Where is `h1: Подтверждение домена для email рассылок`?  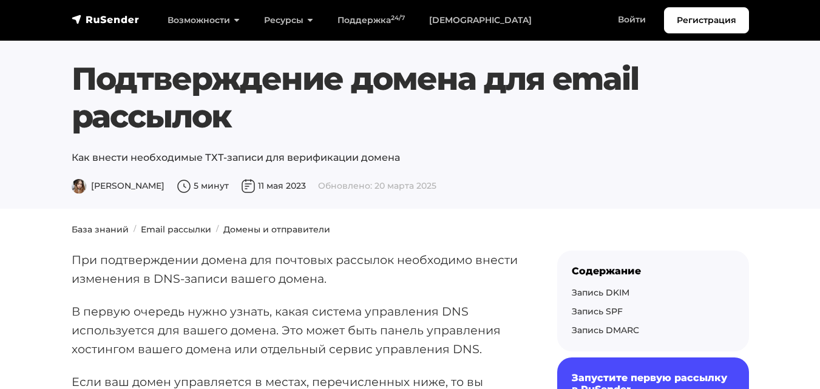 h1: Подтверждение домена для email рассылок is located at coordinates (410, 98).